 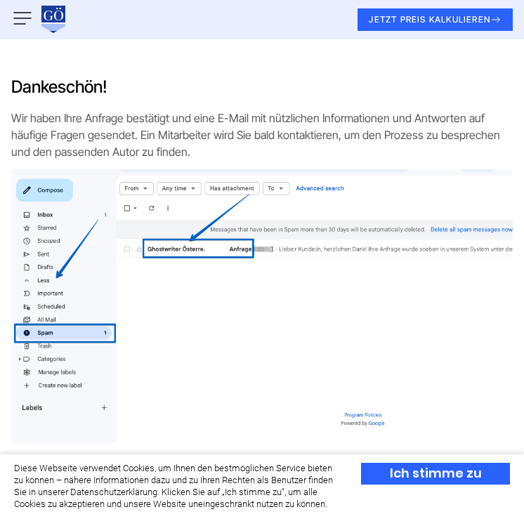 What do you see at coordinates (175, 487) in the screenshot?
I see `div: Diese Webseite verwendet Cookies, um Ihnen den bestmöglichen Service bieten zu können – nähere In...` at bounding box center [175, 487].